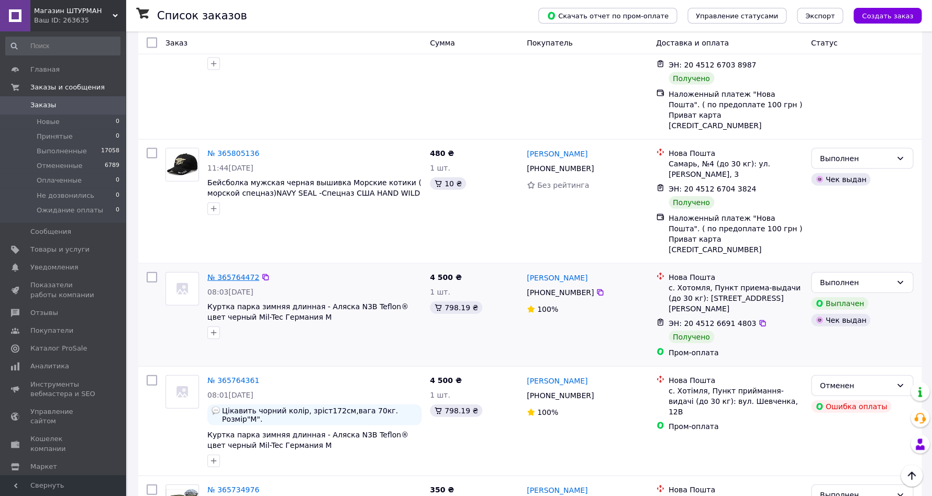 This screenshot has height=496, width=932. What do you see at coordinates (442, 490) in the screenshot?
I see `span: 350 ₴` at bounding box center [442, 490].